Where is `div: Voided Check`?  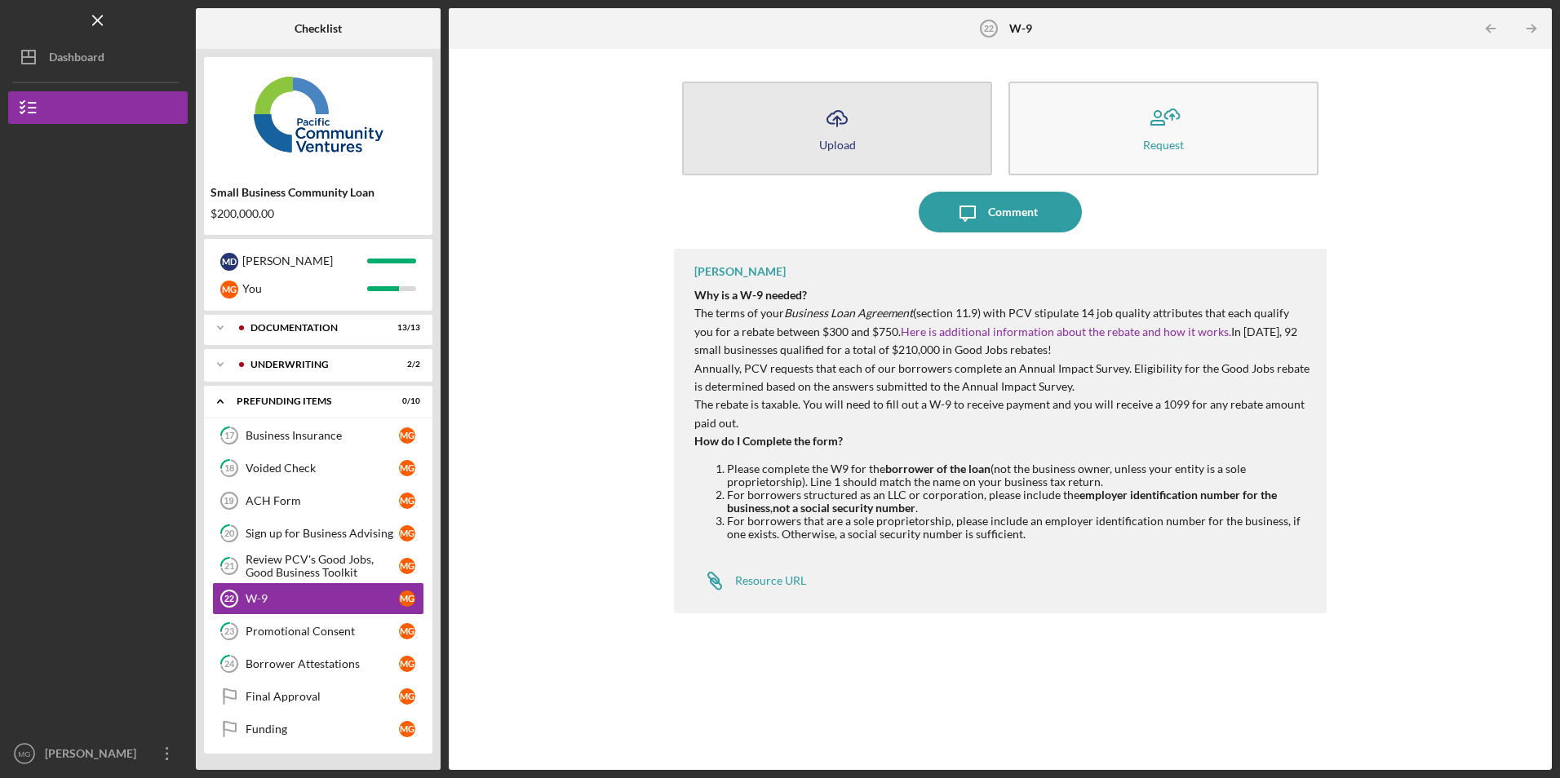 div: Voided Check is located at coordinates (322, 468).